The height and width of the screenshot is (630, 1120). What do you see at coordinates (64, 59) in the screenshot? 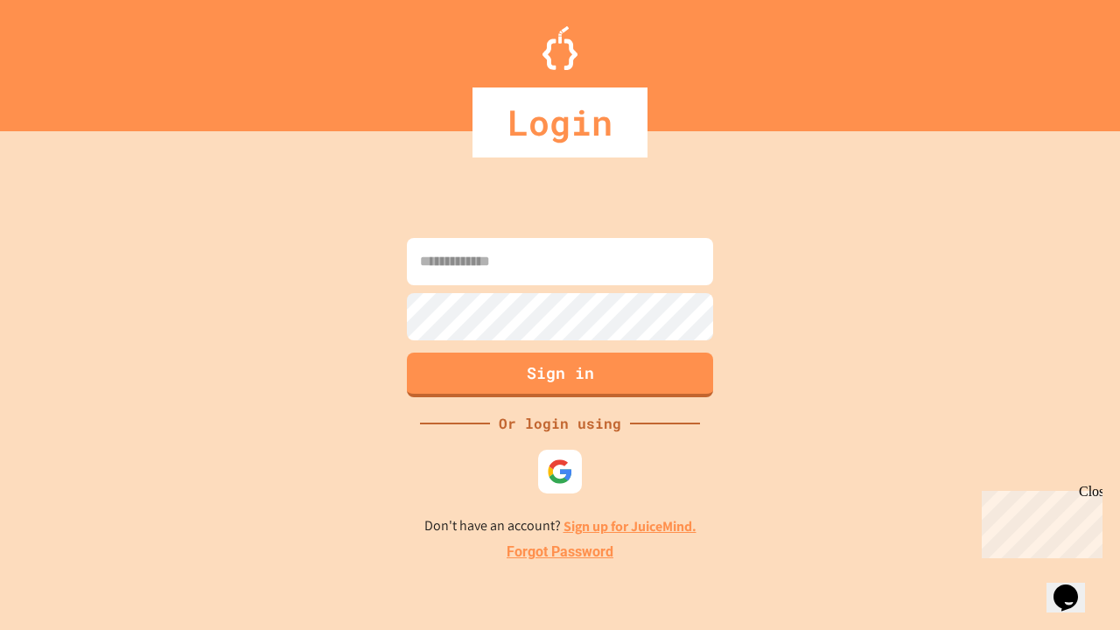
I see `div: Chat with us now!Close` at bounding box center [64, 59].